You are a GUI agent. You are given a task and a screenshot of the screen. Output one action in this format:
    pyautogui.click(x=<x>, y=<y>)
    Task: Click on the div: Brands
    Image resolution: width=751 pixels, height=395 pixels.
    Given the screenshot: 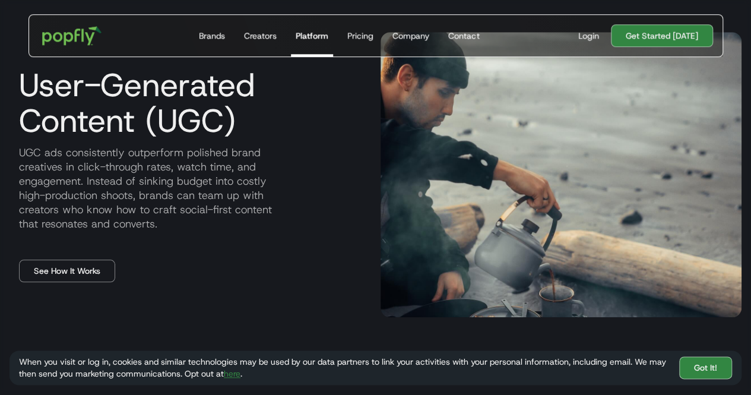 What is the action you would take?
    pyautogui.click(x=212, y=36)
    